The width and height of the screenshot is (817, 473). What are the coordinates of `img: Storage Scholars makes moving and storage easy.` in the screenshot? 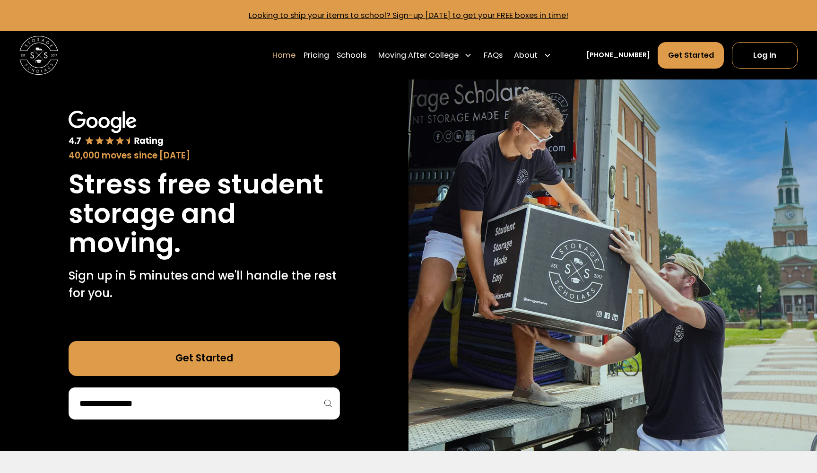 It's located at (613, 265).